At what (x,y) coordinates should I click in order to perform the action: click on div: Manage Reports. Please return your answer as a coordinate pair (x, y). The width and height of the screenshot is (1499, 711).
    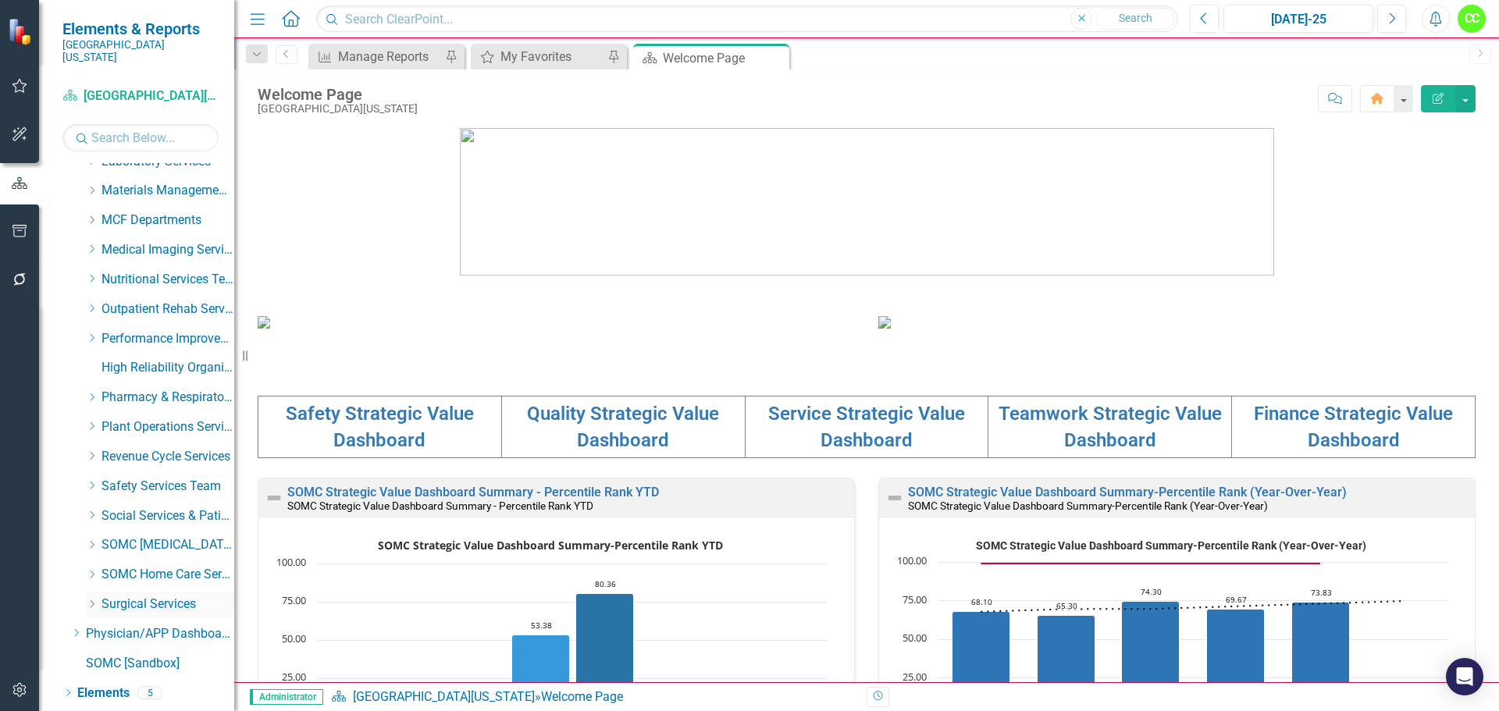
    Looking at the image, I should click on (390, 56).